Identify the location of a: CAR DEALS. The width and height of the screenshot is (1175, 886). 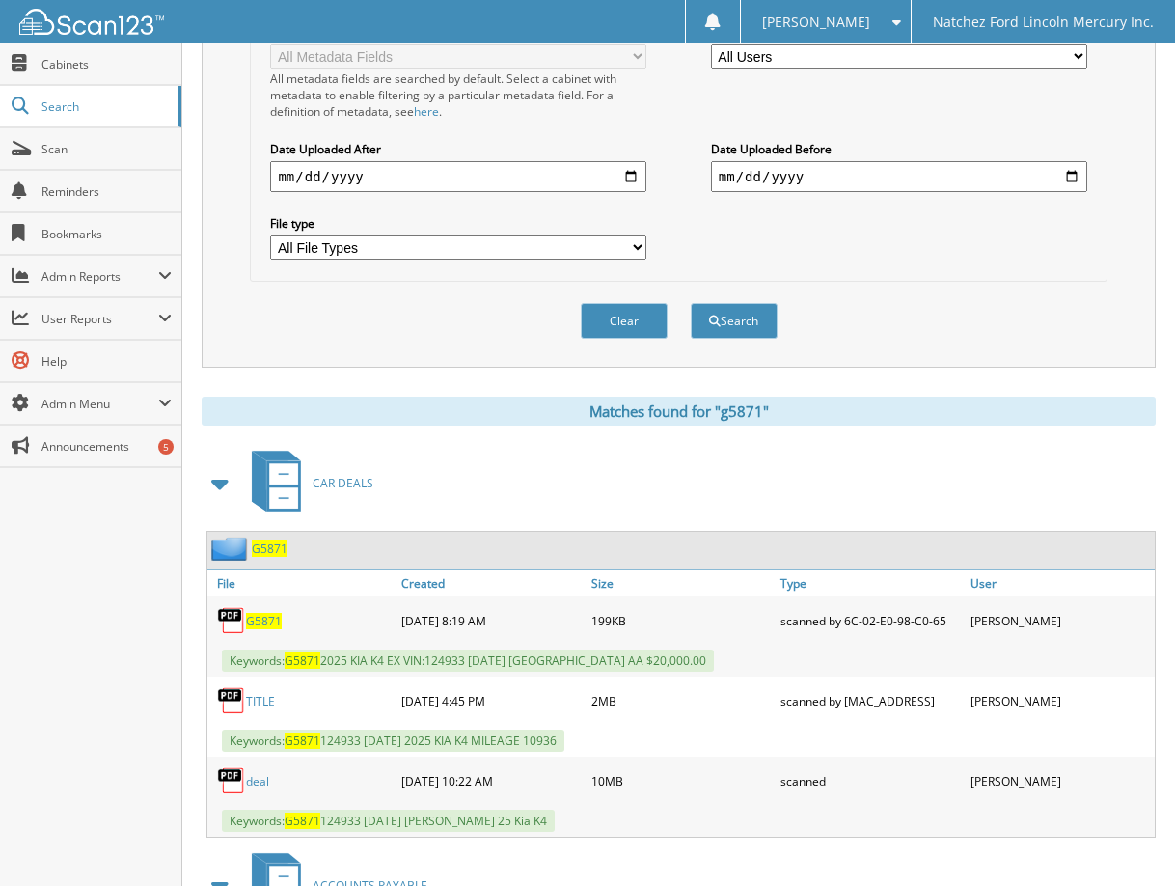
(307, 482).